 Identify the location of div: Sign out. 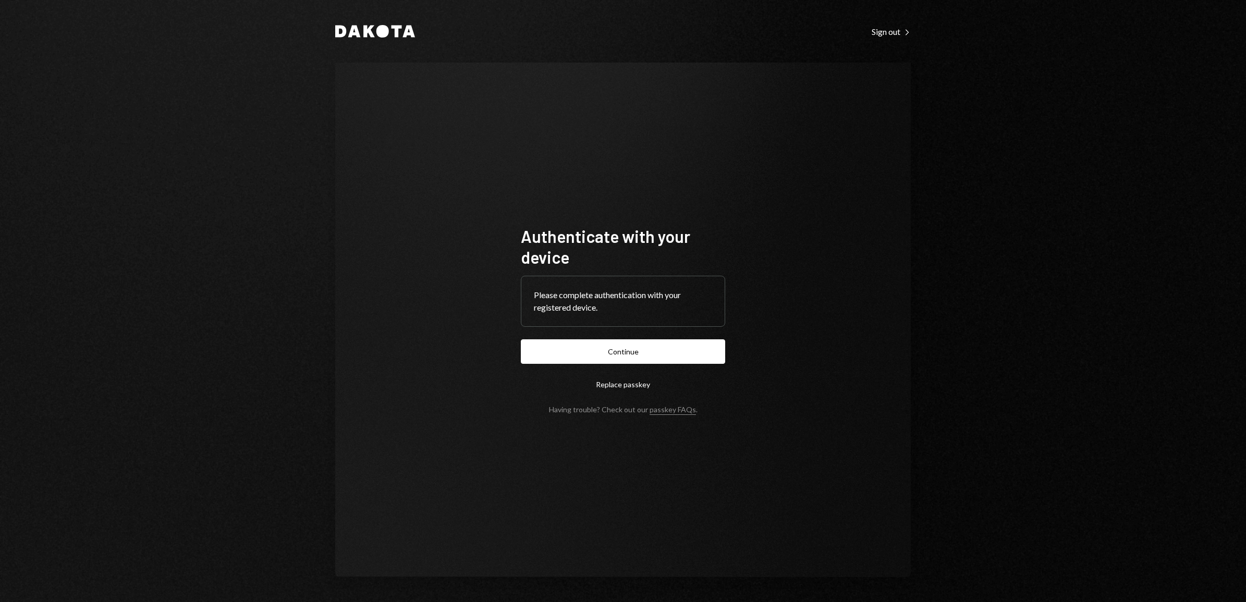
(891, 32).